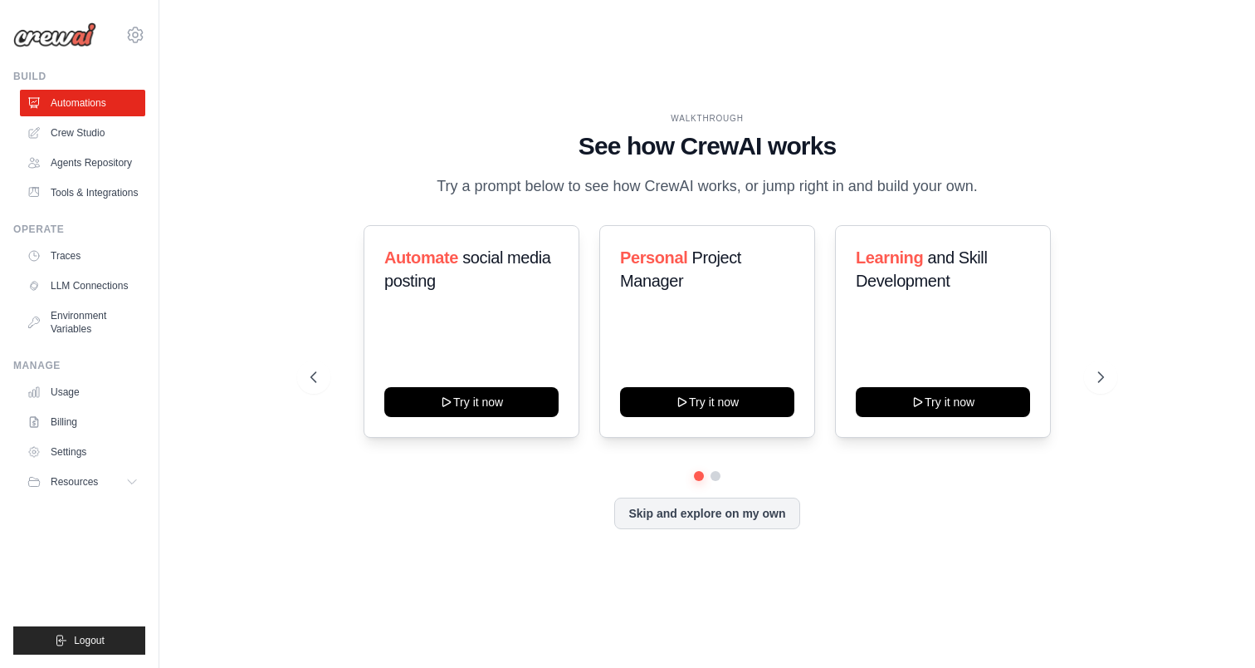 This screenshot has height=668, width=1255. What do you see at coordinates (79, 640) in the screenshot?
I see `button: Logout` at bounding box center [79, 640].